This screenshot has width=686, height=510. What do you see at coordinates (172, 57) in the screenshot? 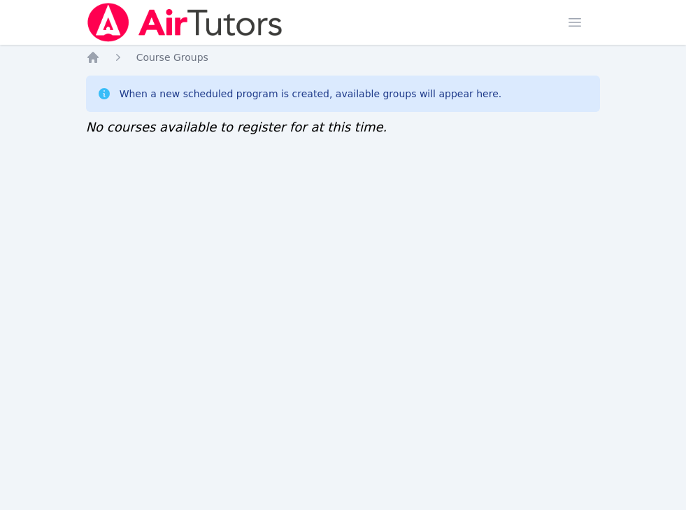
I see `a: Course Groups` at bounding box center [172, 57].